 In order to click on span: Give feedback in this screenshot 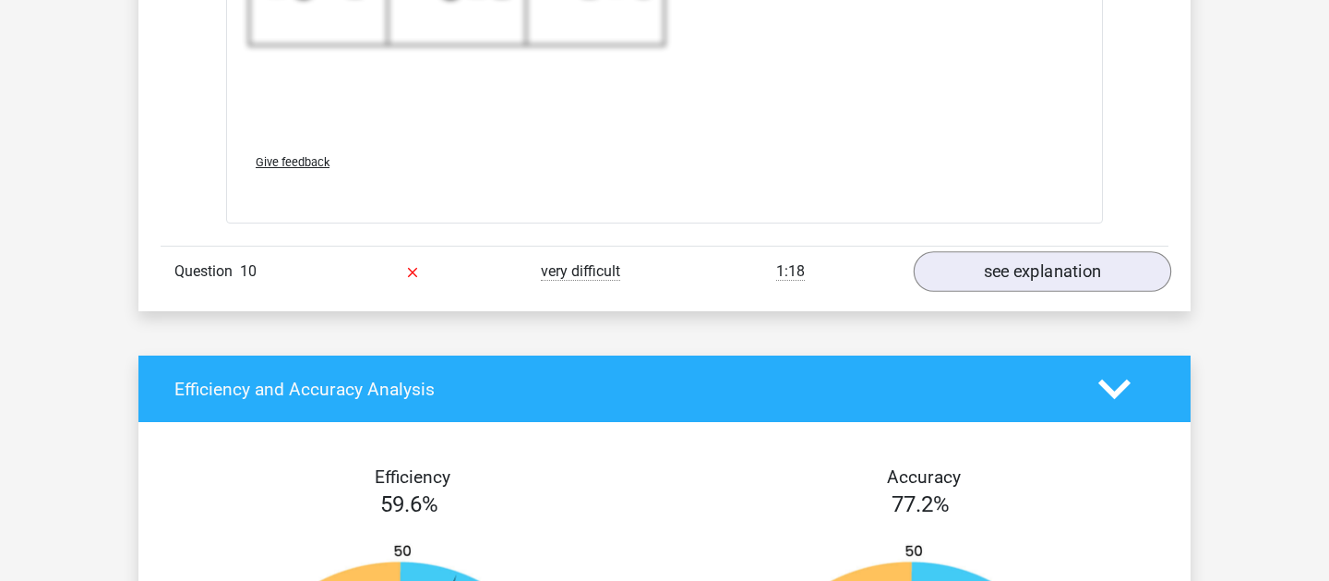, I will do `click(293, 162)`.